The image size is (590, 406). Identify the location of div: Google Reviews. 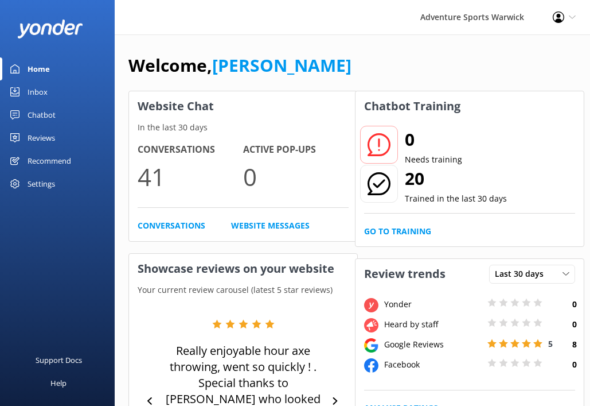
(433, 344).